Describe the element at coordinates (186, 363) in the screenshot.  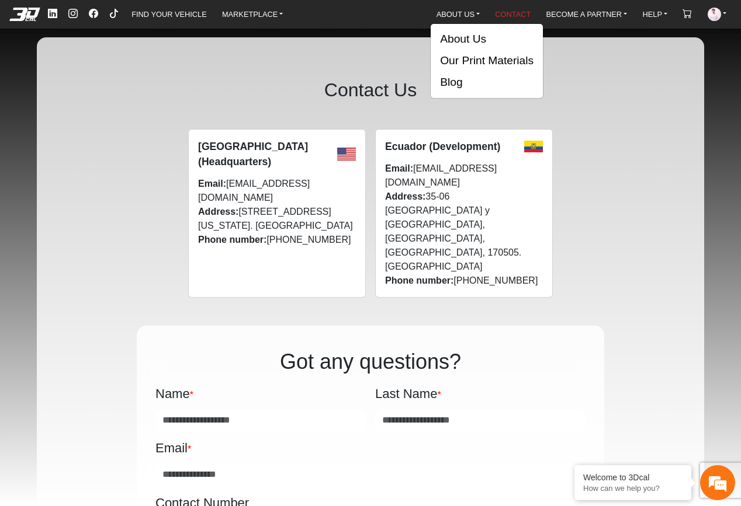
I see `div: Articles` at that location.